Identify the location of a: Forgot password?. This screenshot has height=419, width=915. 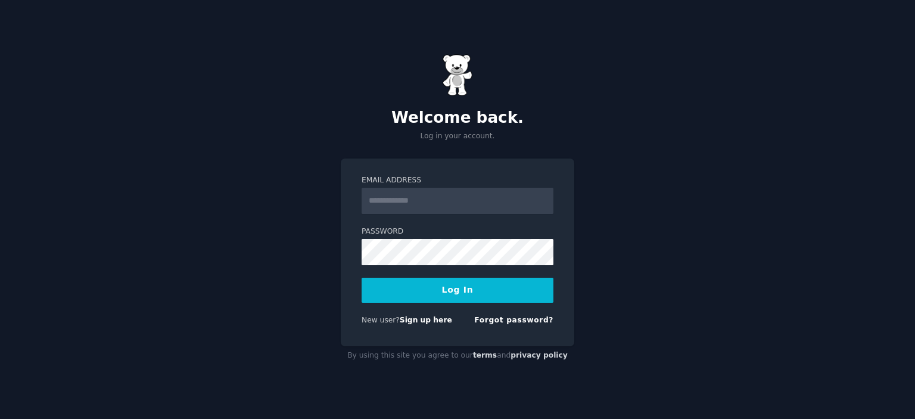
(513, 320).